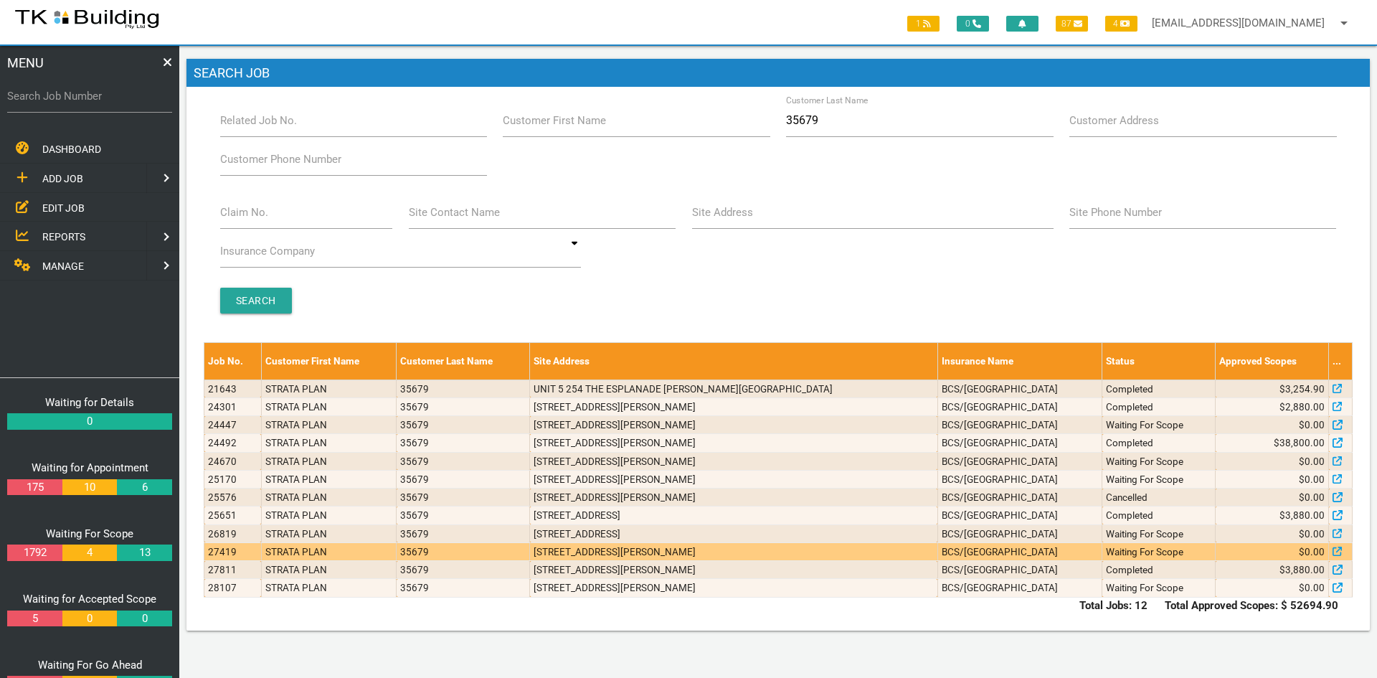 The image size is (1377, 678). What do you see at coordinates (90, 468) in the screenshot?
I see `a: Waiting for Appointment` at bounding box center [90, 468].